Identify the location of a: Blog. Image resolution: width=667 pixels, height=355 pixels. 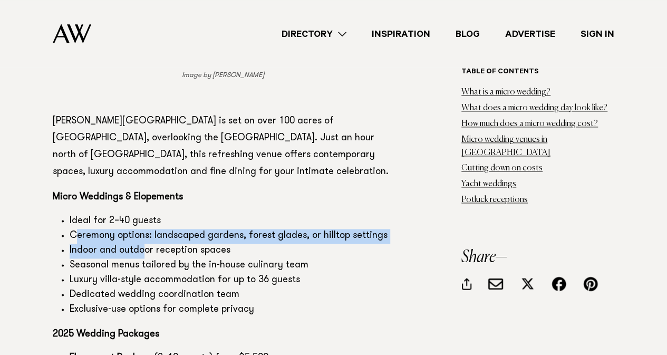
(468, 34).